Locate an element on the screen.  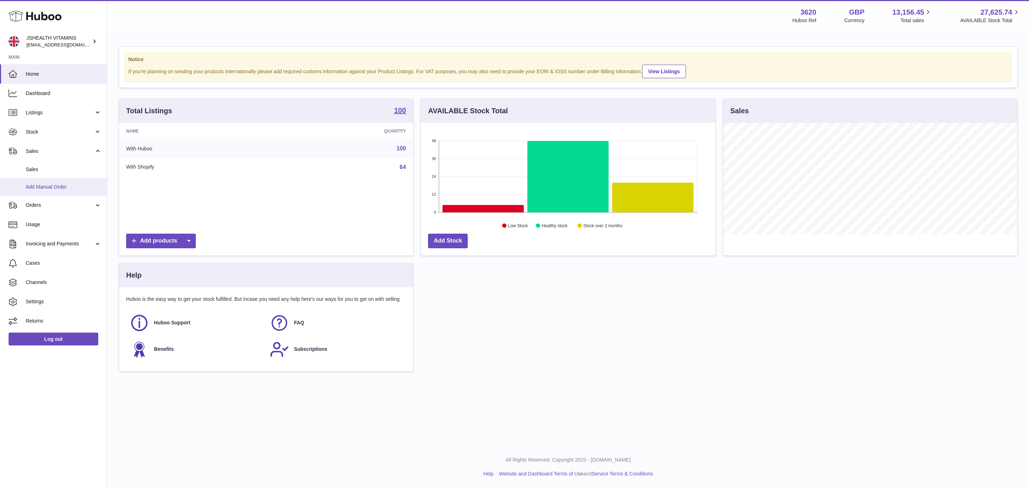
text: 24 is located at coordinates (434, 177).